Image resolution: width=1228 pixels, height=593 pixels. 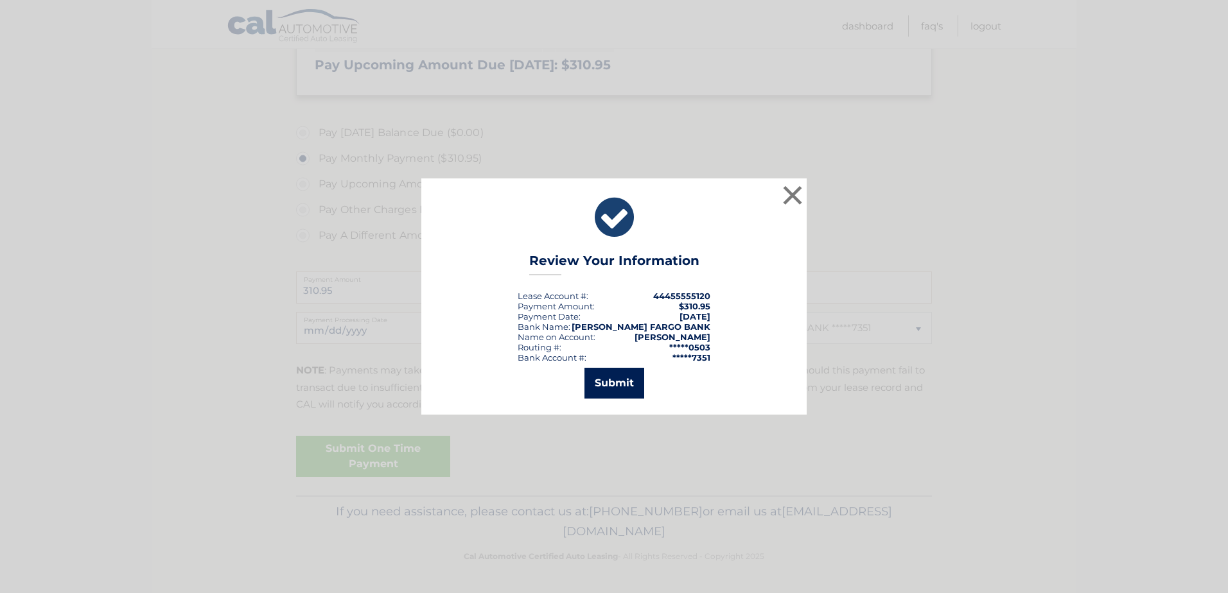 What do you see at coordinates (614, 264) in the screenshot?
I see `h3: Review Your Information` at bounding box center [614, 264].